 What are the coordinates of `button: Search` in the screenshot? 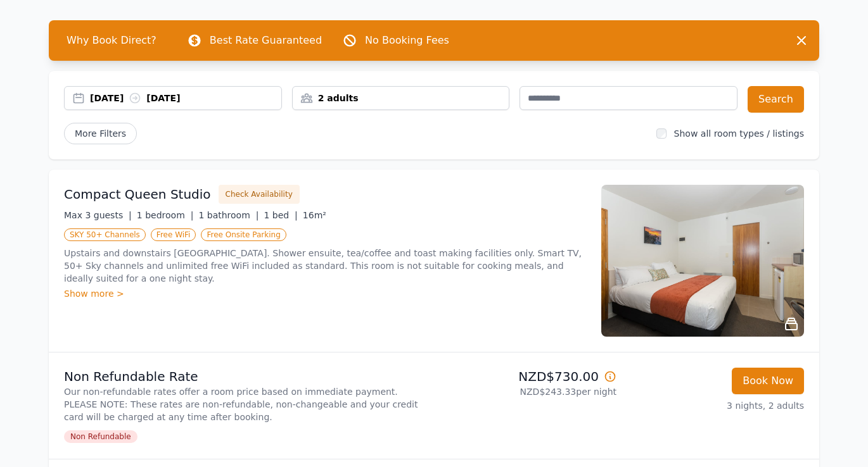 It's located at (775, 99).